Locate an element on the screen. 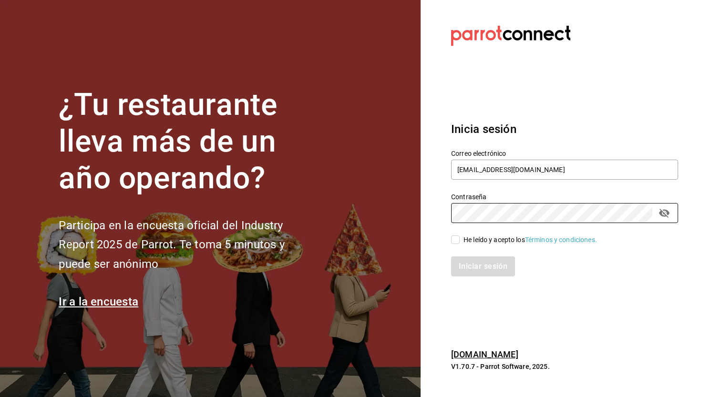 The width and height of the screenshot is (701, 397). label: Contraseña is located at coordinates (564, 197).